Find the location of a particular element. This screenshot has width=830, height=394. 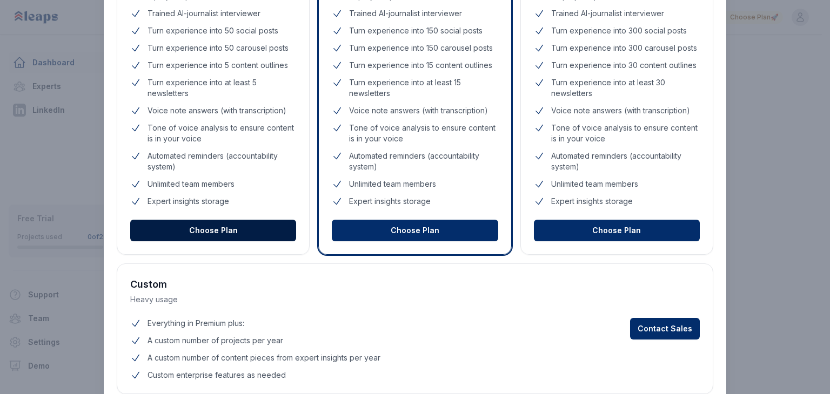

span: Turn experience into 50 carousel posts is located at coordinates (218, 48).